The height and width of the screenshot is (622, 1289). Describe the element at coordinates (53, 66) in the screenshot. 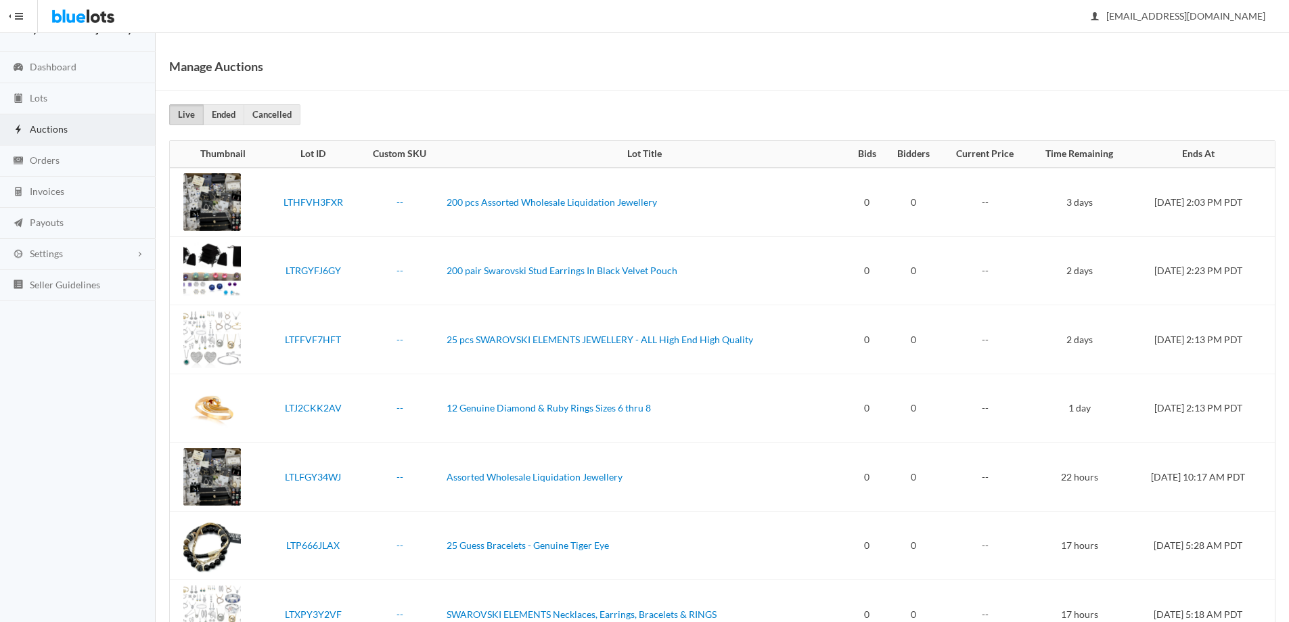

I see `span: Dashboard` at that location.